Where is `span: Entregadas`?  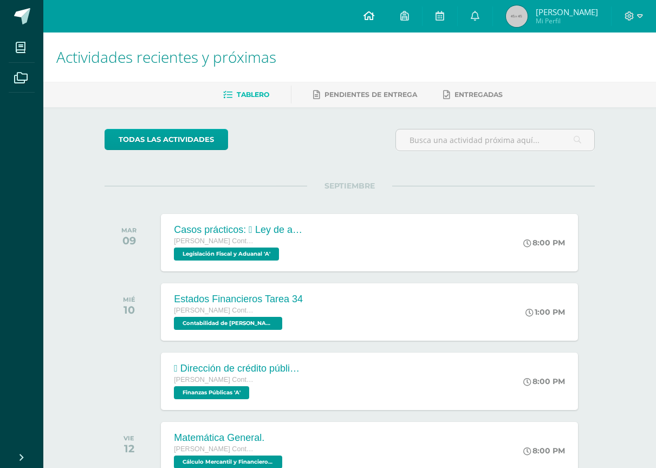 span: Entregadas is located at coordinates (479, 94).